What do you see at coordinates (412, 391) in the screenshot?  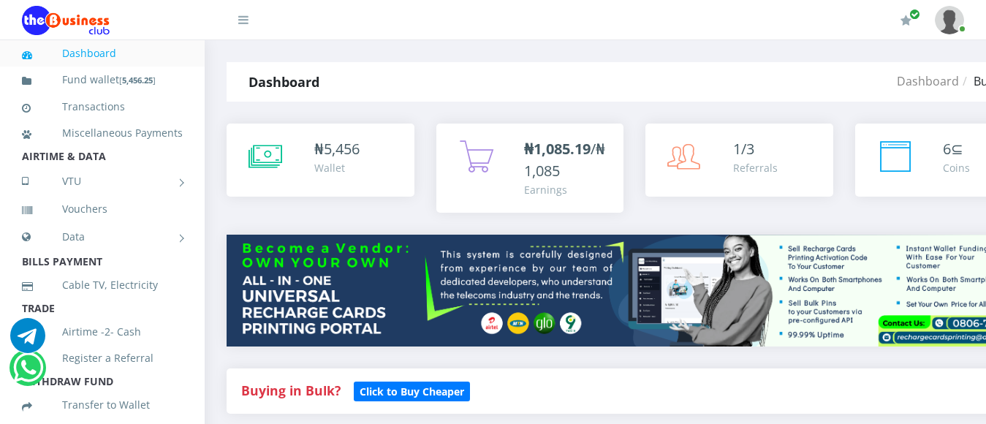 I see `b: Click to Buy Cheaper` at bounding box center [412, 391].